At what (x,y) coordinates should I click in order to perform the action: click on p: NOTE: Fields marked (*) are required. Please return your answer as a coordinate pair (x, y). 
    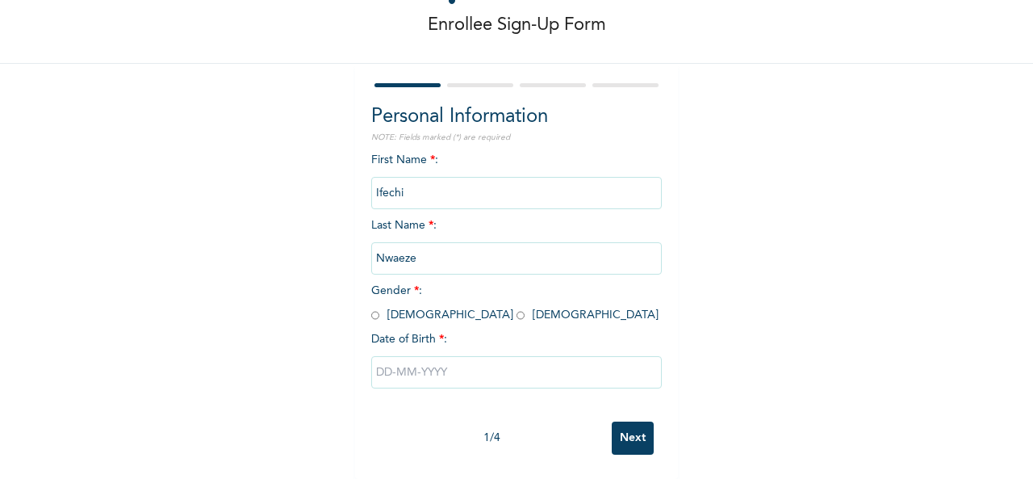
    Looking at the image, I should click on (516, 137).